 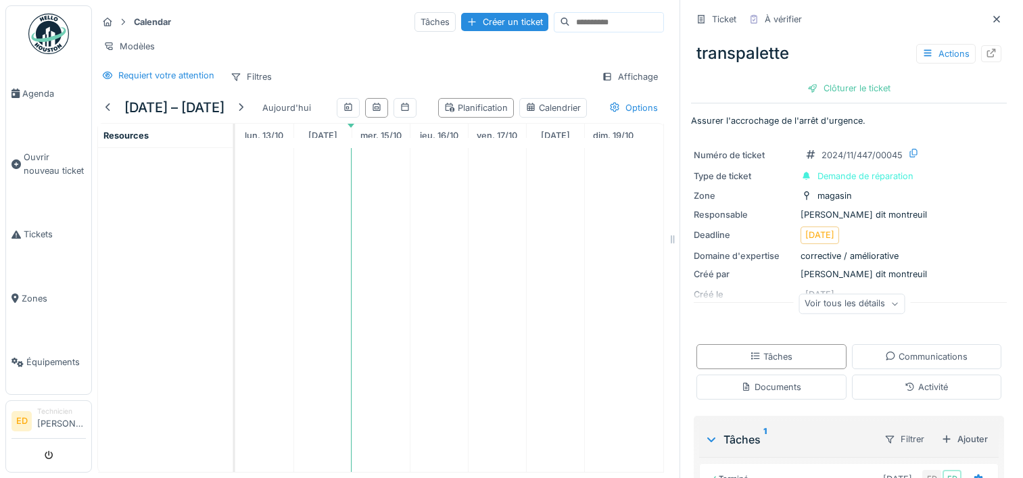 What do you see at coordinates (49, 234) in the screenshot?
I see `a: Tickets` at bounding box center [49, 234].